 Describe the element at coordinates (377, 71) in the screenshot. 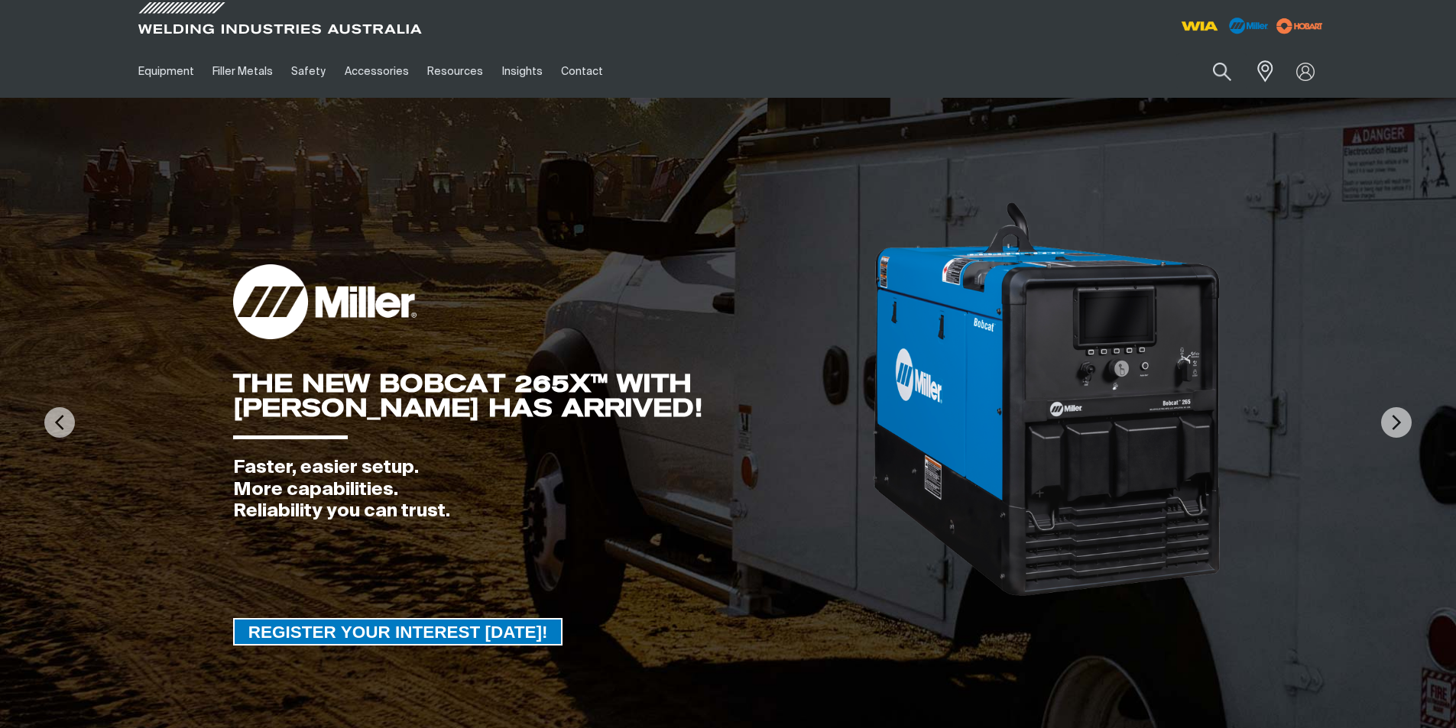

I see `a: Accessories` at that location.